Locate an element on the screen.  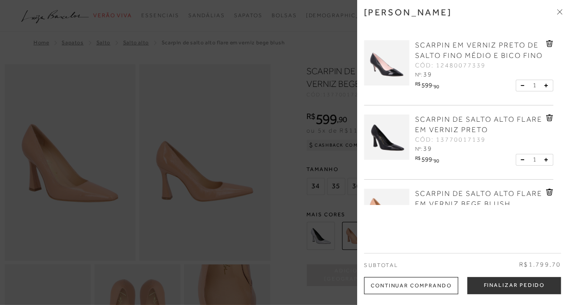
span: Subtotal is located at coordinates (381, 265).